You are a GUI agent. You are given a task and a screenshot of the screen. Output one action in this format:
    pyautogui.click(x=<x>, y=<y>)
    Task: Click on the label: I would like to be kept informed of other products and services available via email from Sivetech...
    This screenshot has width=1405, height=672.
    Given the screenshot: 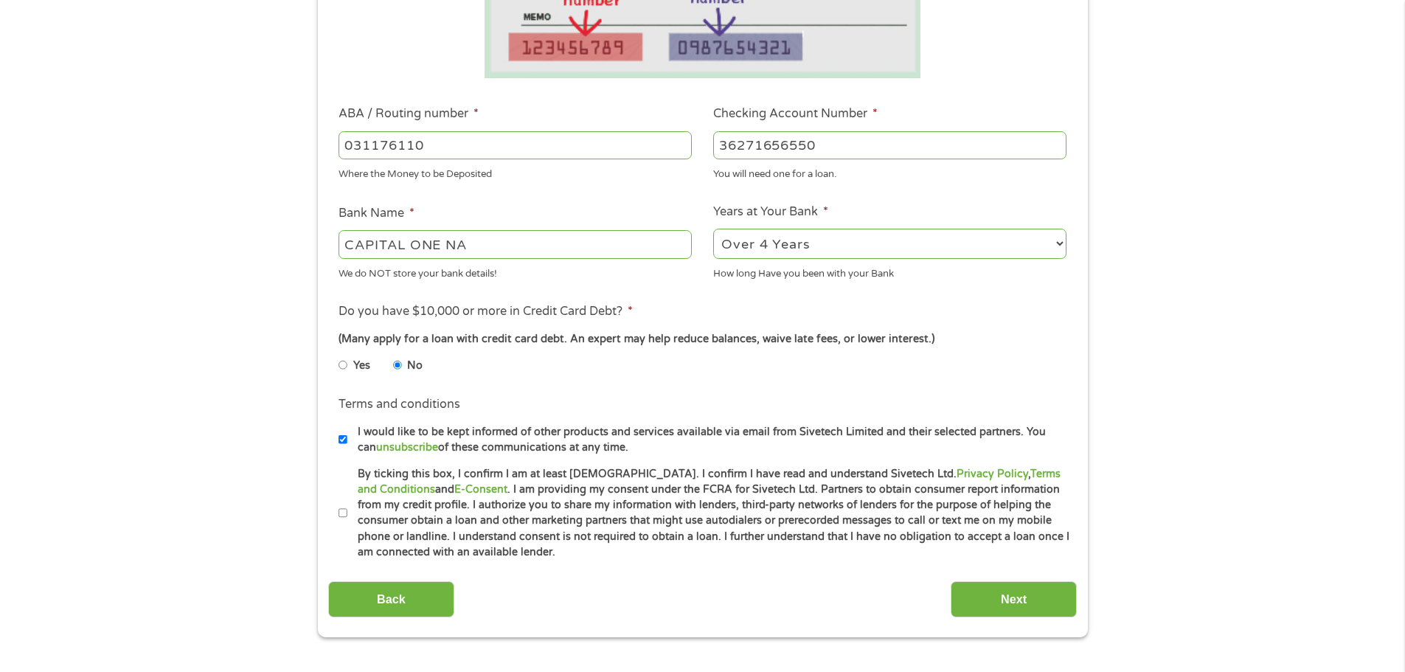 What is the action you would take?
    pyautogui.click(x=709, y=440)
    